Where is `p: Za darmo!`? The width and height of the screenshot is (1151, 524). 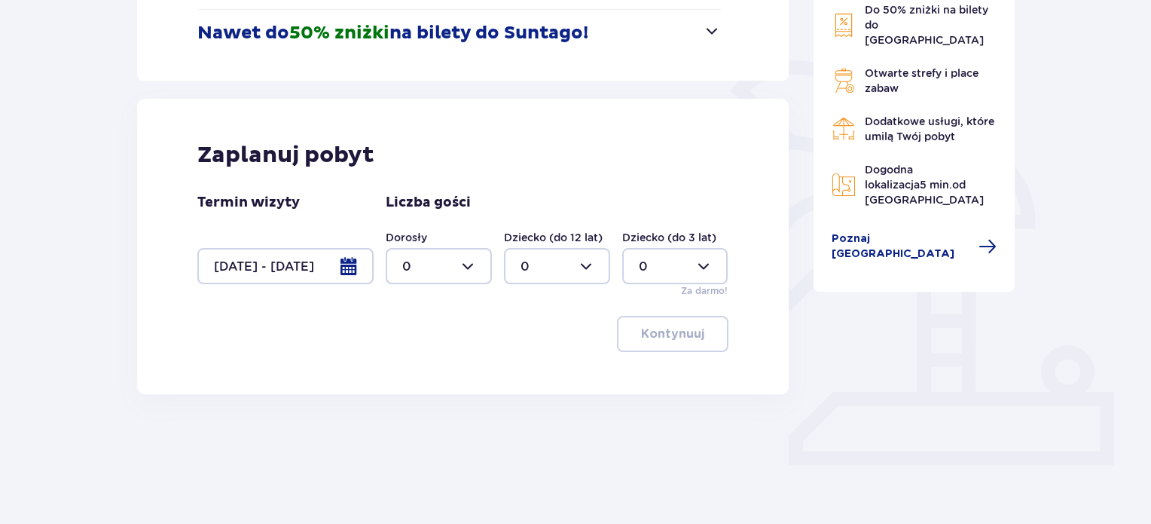 p: Za darmo! is located at coordinates (704, 291).